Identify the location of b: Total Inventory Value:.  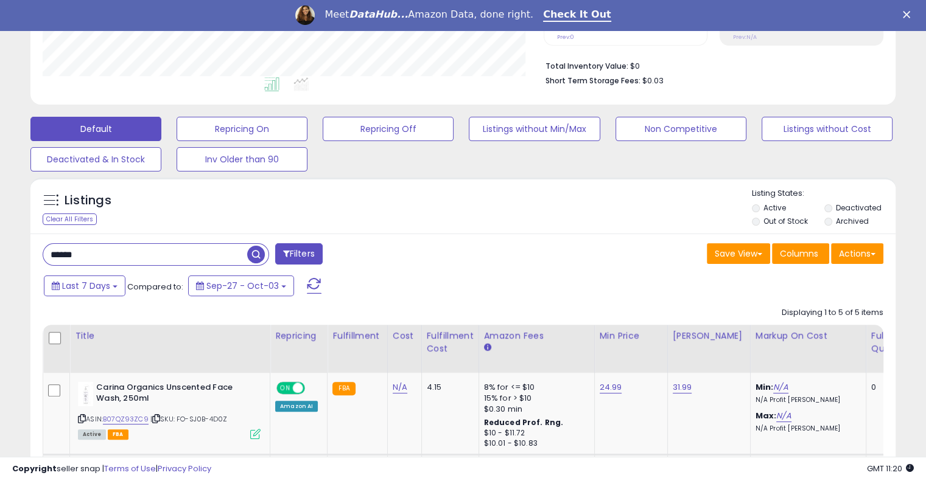
(587, 66).